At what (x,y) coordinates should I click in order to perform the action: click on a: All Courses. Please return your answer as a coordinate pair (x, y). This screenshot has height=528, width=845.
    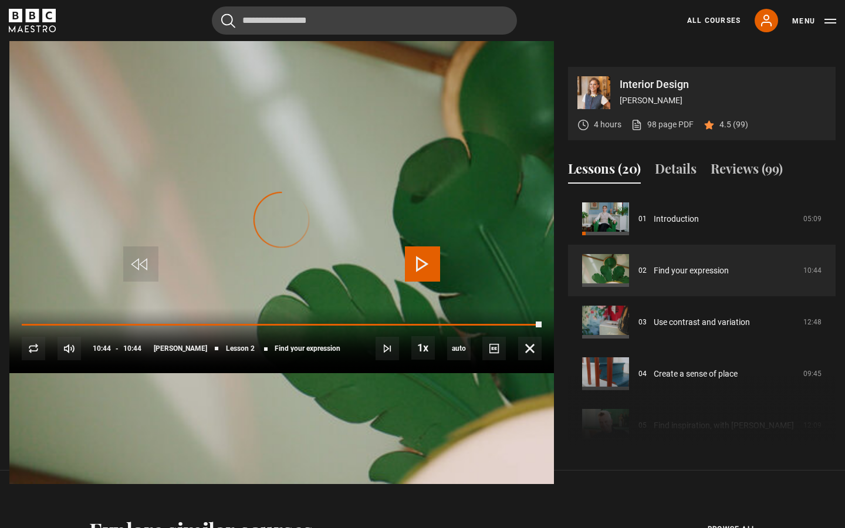
    Looking at the image, I should click on (714, 21).